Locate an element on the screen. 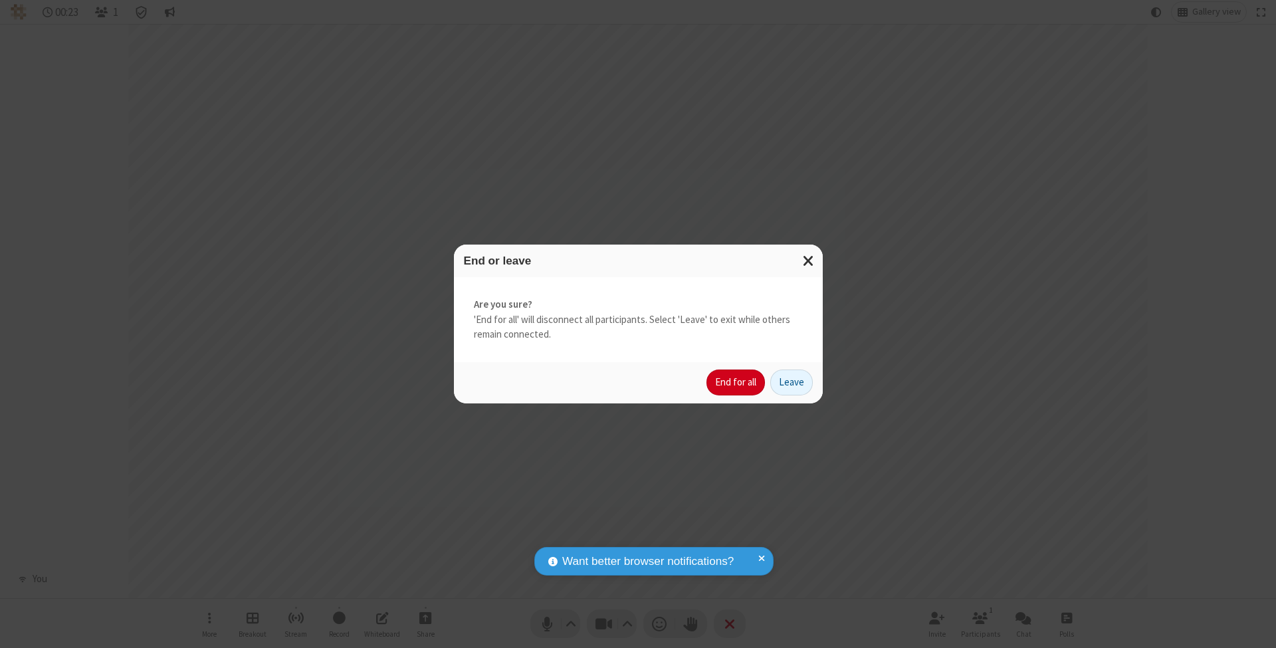 The width and height of the screenshot is (1276, 648). button: Leave is located at coordinates (791, 383).